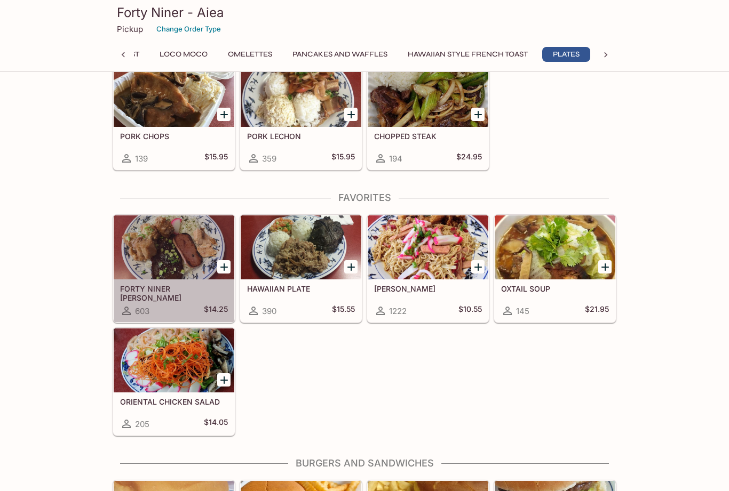  I want to click on span: 603, so click(142, 311).